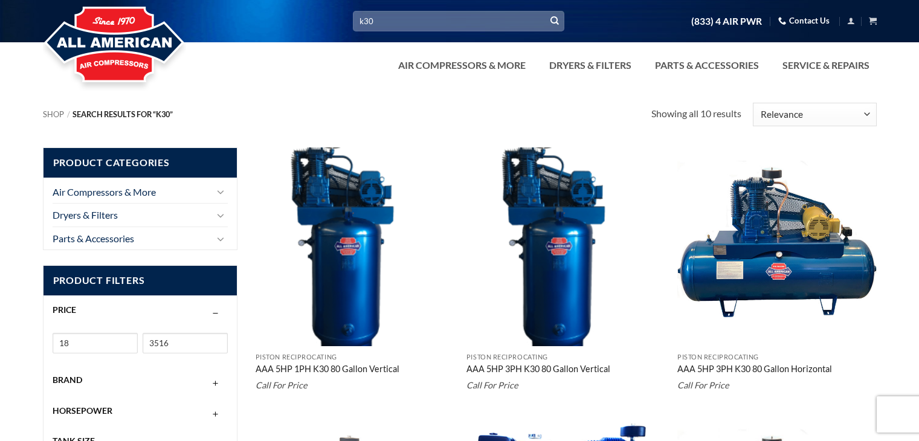  What do you see at coordinates (82, 410) in the screenshot?
I see `span: Horsepower` at bounding box center [82, 410].